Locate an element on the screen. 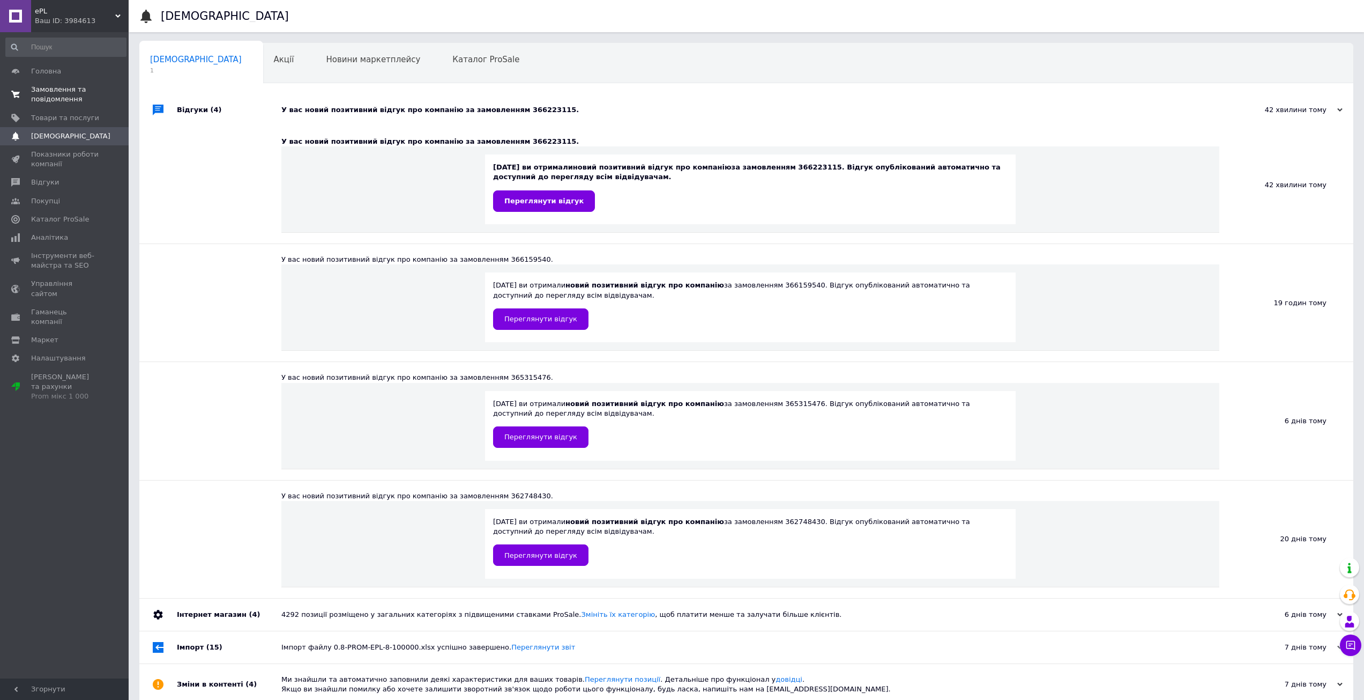  span: (15) is located at coordinates (214, 647).